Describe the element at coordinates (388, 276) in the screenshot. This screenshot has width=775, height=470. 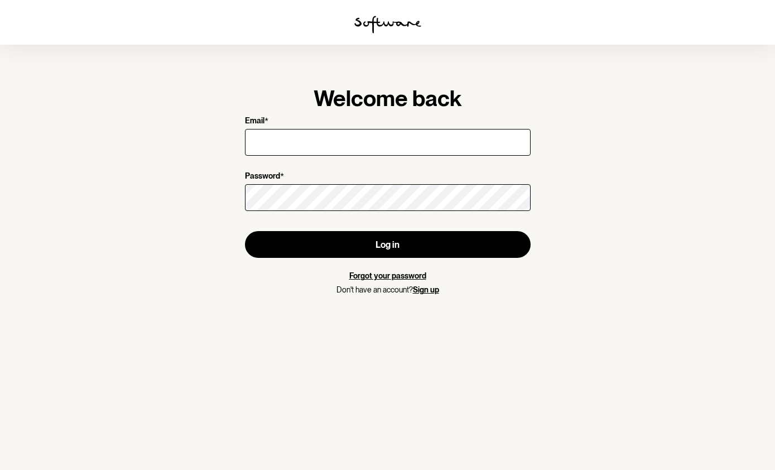
I see `a: Forgot your password` at that location.